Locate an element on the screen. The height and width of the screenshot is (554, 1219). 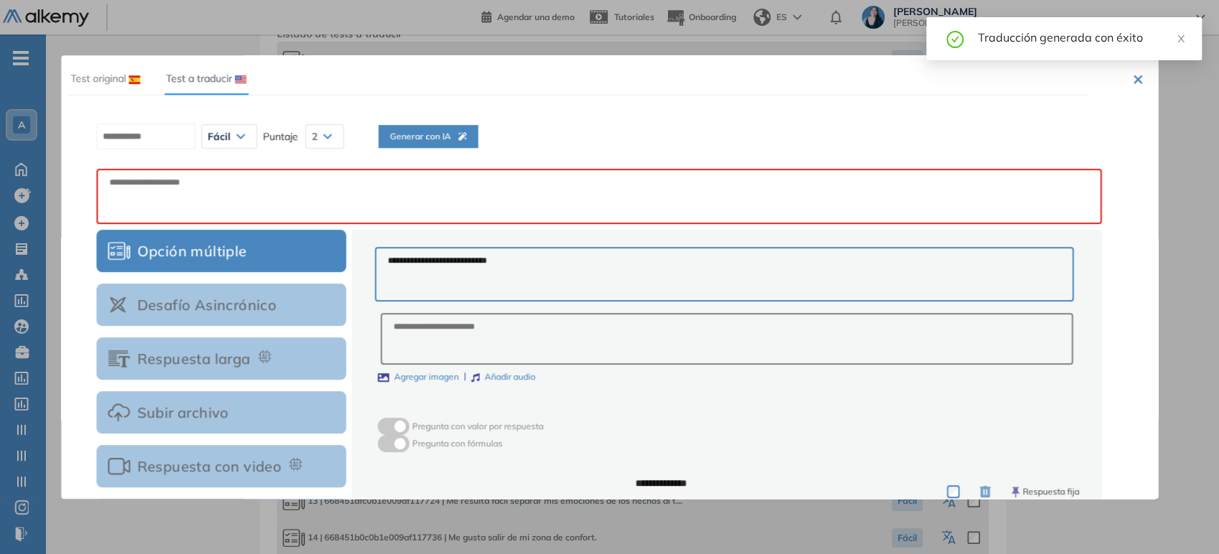
button: Opción múltiple is located at coordinates (221, 250).